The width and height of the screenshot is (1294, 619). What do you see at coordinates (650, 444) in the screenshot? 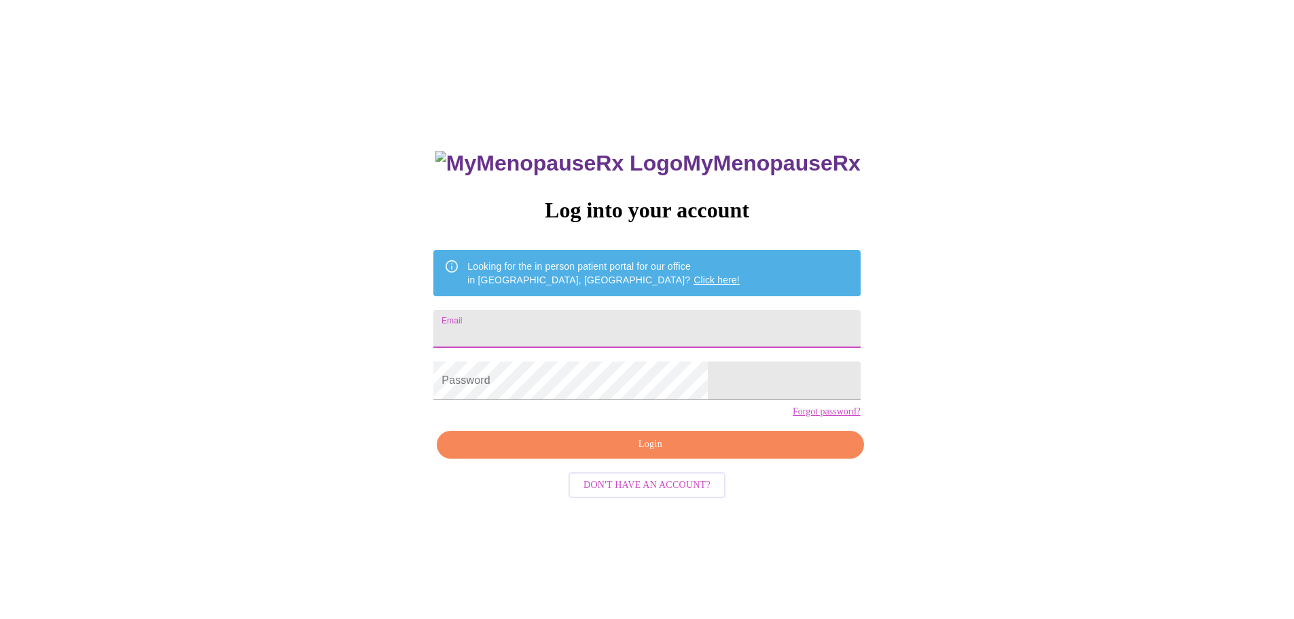
I see `button: Login` at bounding box center [650, 444].